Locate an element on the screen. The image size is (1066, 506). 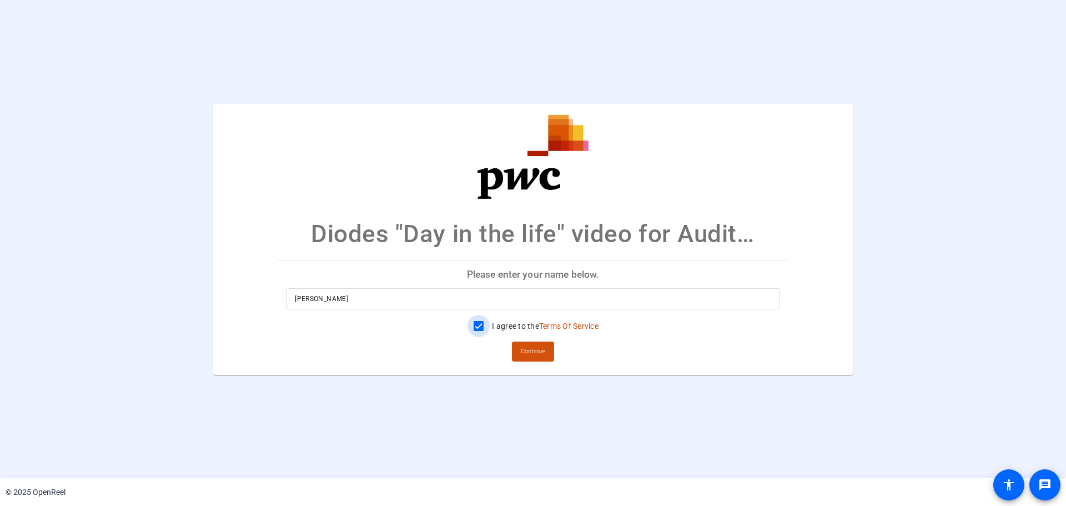
span: Continue is located at coordinates (533, 351).